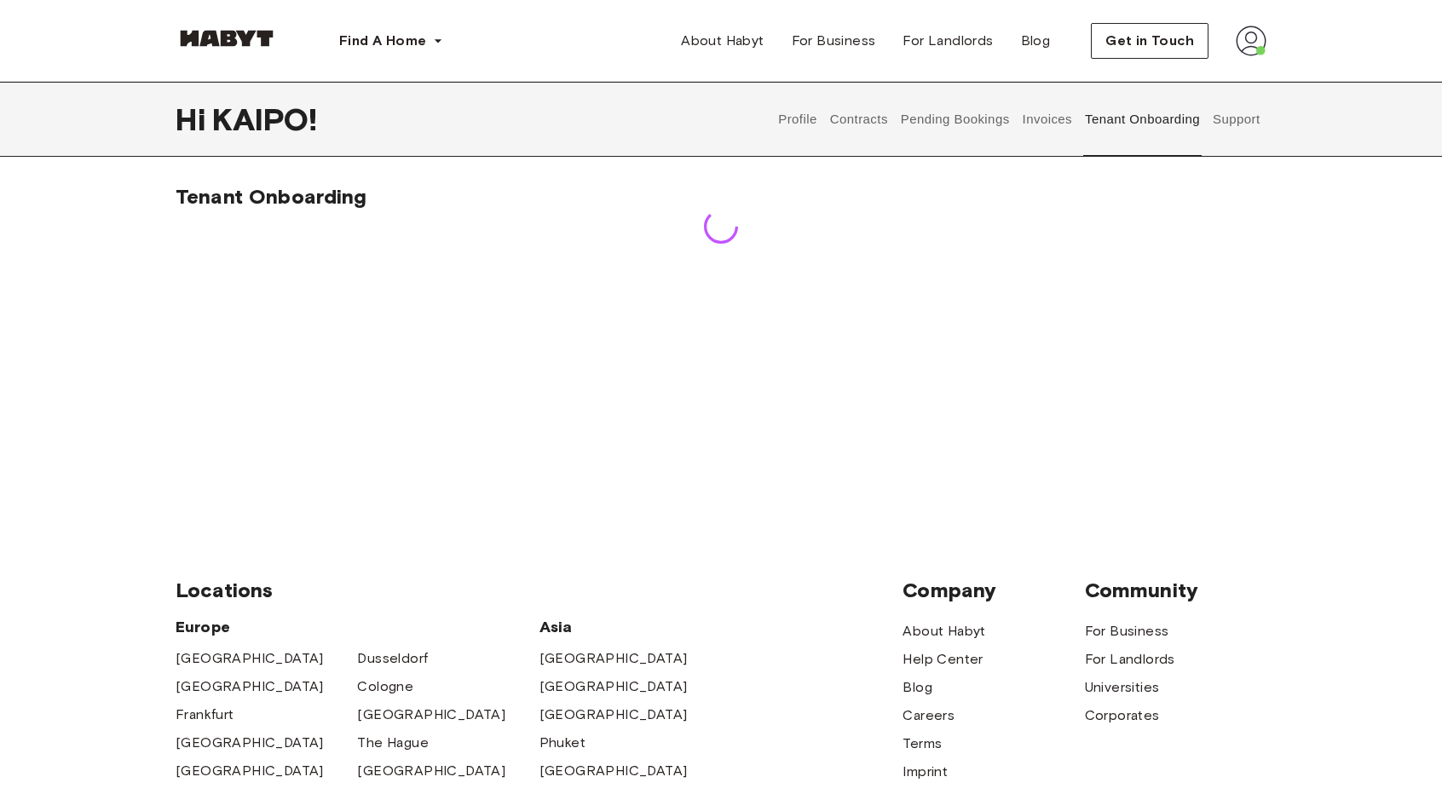 The width and height of the screenshot is (1442, 794). Describe the element at coordinates (1150, 41) in the screenshot. I see `span: Get in Touch` at that location.